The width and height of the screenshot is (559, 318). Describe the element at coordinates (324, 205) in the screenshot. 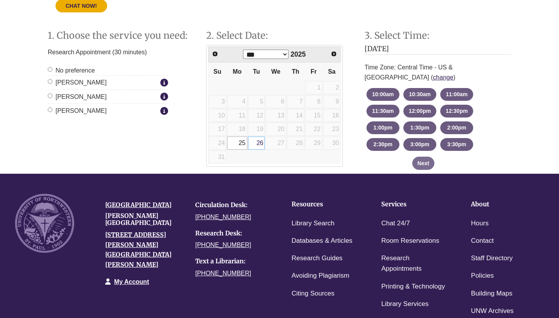

I see `h4: Resources` at that location.